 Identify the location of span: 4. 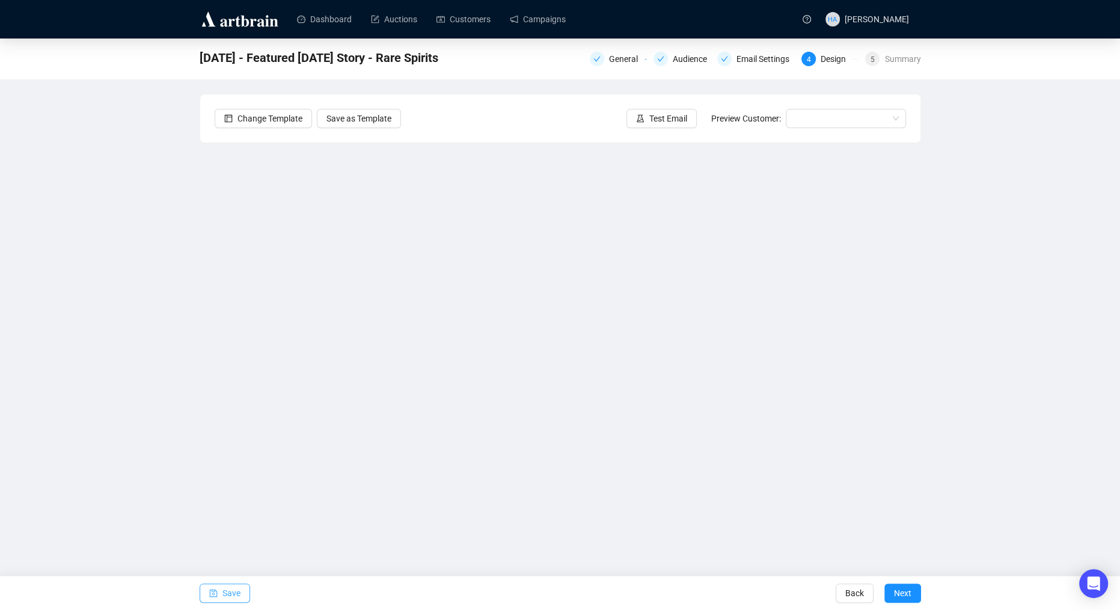
(809, 60).